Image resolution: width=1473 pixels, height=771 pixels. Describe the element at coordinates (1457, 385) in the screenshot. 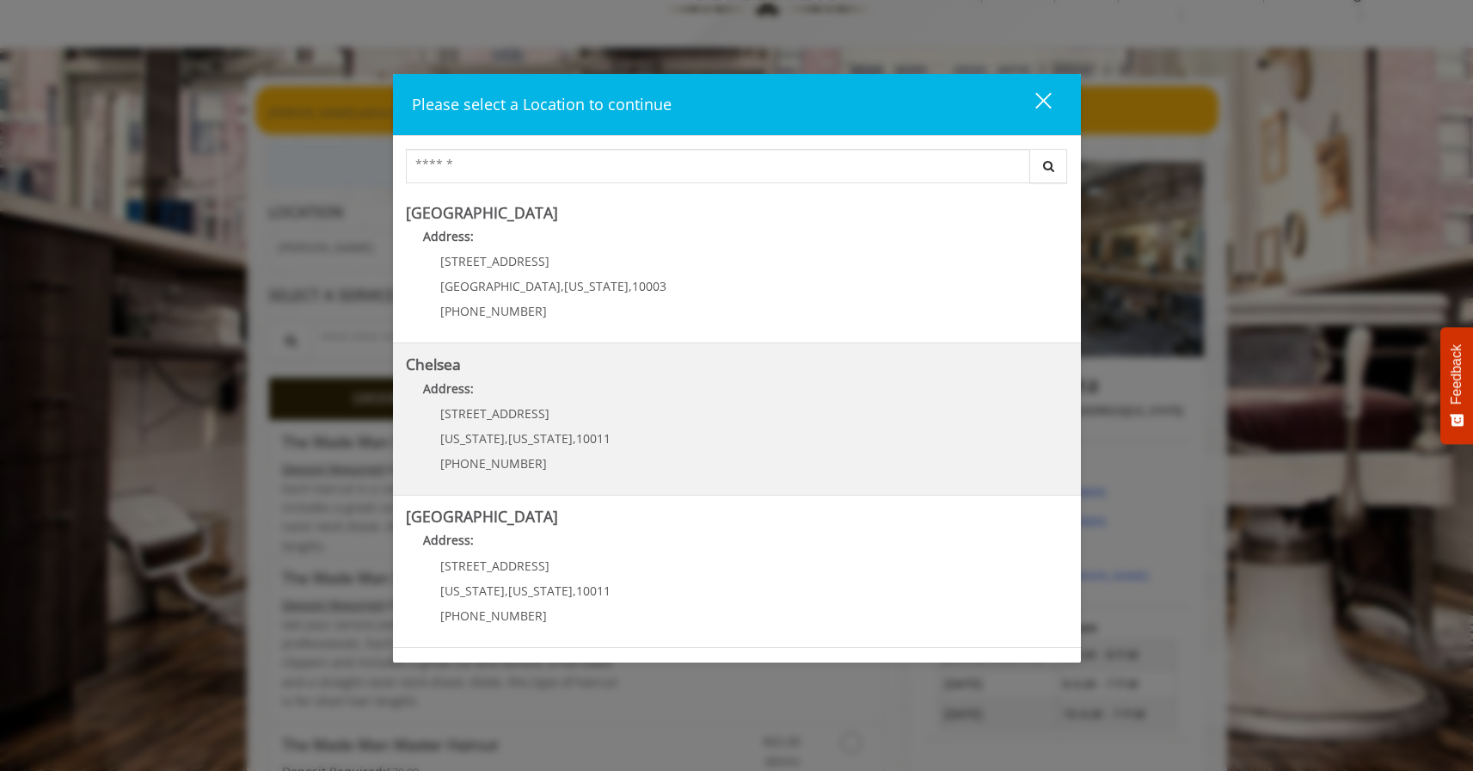

I see `button: Feedback - Show survey` at that location.